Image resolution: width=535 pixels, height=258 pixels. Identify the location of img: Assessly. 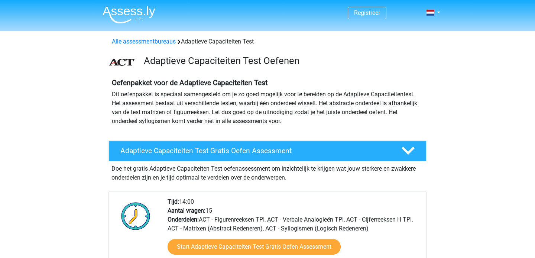
(129, 14).